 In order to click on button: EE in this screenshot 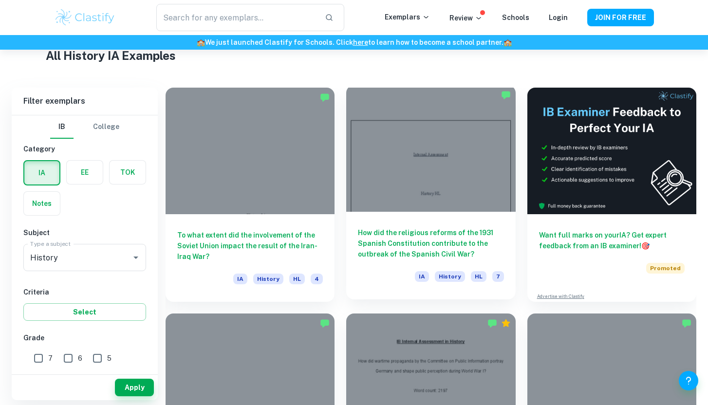, I will do `click(85, 172)`.